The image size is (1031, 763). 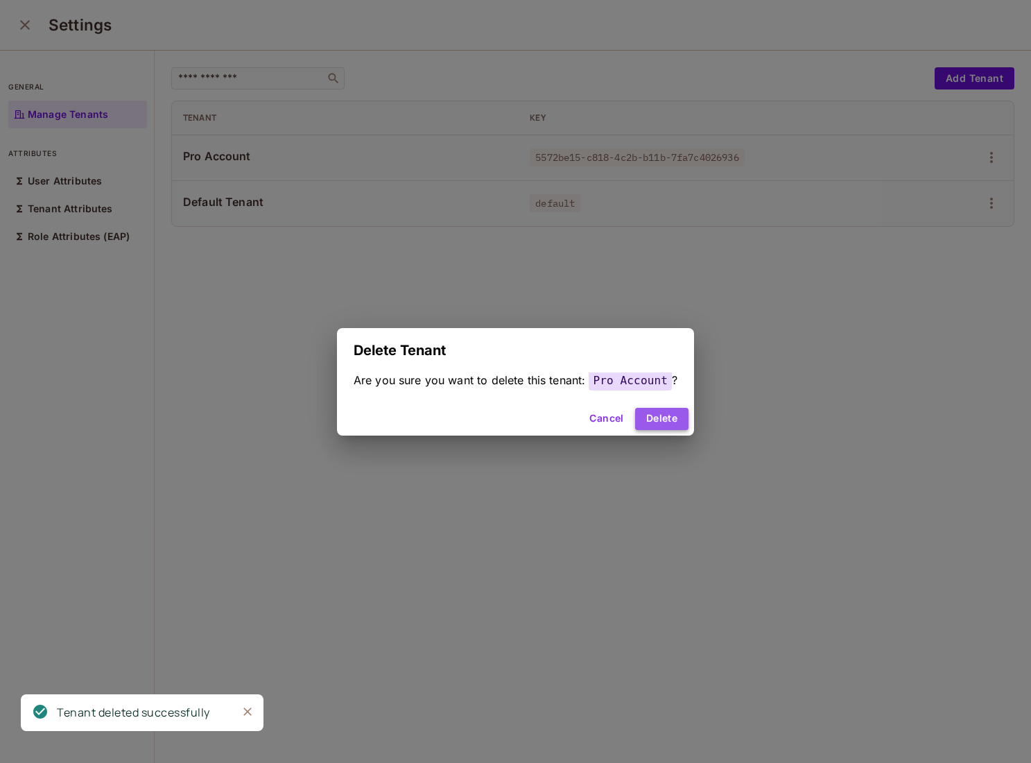 What do you see at coordinates (631, 380) in the screenshot?
I see `span: Pro Account` at bounding box center [631, 380].